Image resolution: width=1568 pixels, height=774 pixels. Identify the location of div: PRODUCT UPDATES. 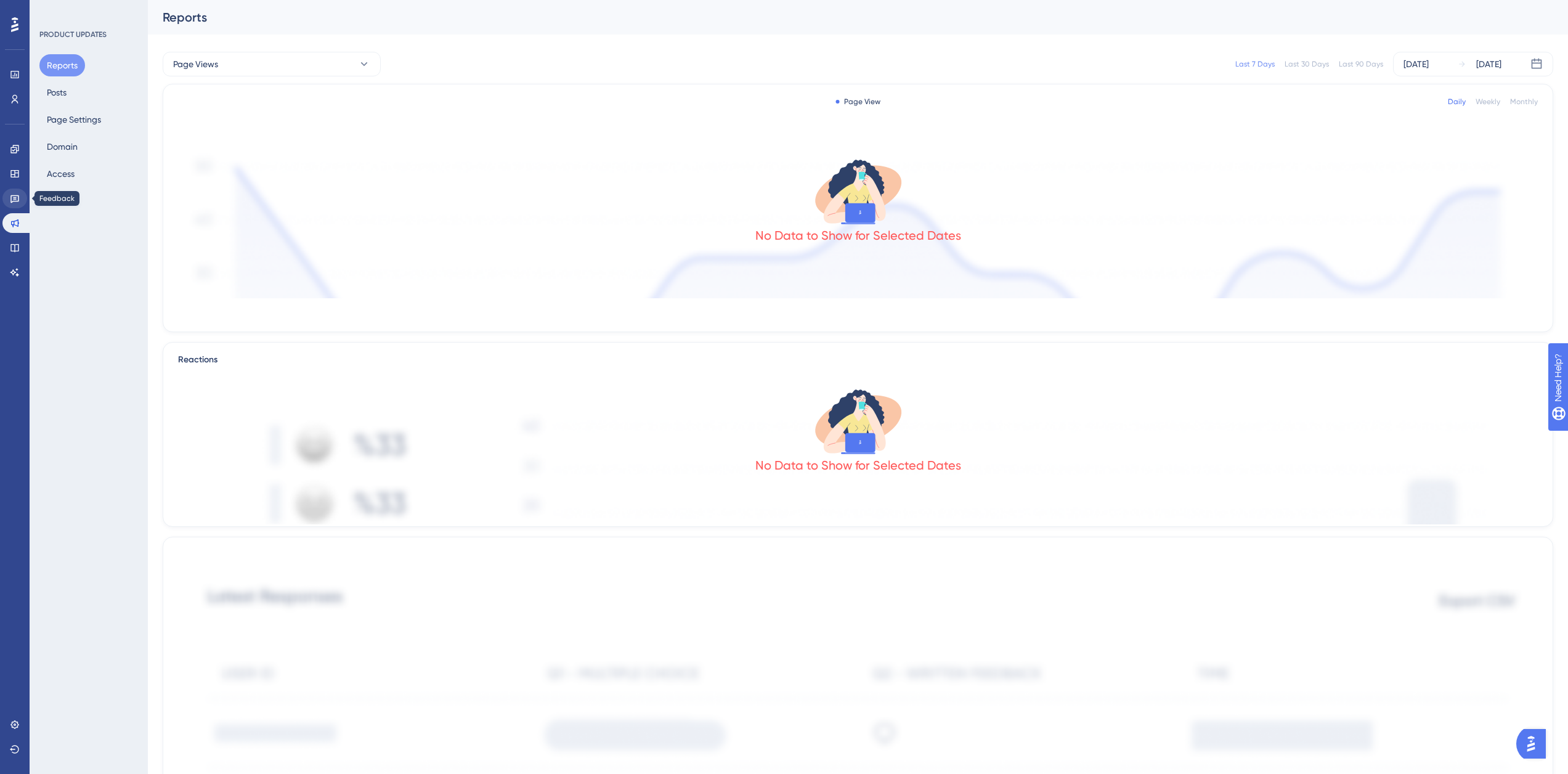
(73, 34).